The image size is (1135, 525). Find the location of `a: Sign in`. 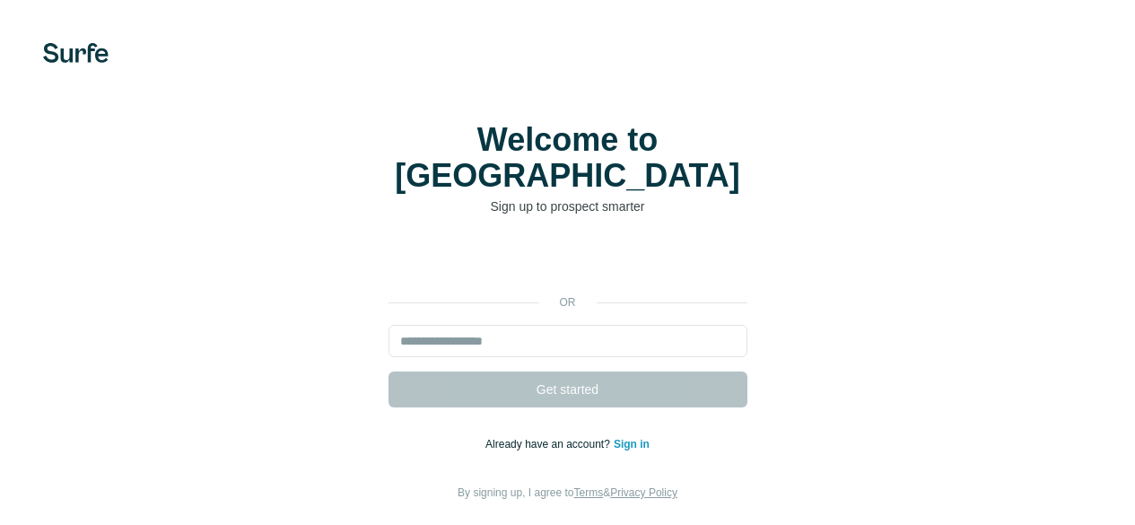

a: Sign in is located at coordinates (632, 444).